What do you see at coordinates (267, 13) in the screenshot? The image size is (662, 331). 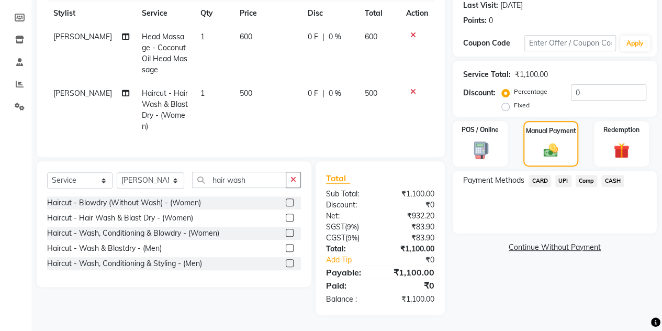 I see `th: Price` at bounding box center [267, 13].